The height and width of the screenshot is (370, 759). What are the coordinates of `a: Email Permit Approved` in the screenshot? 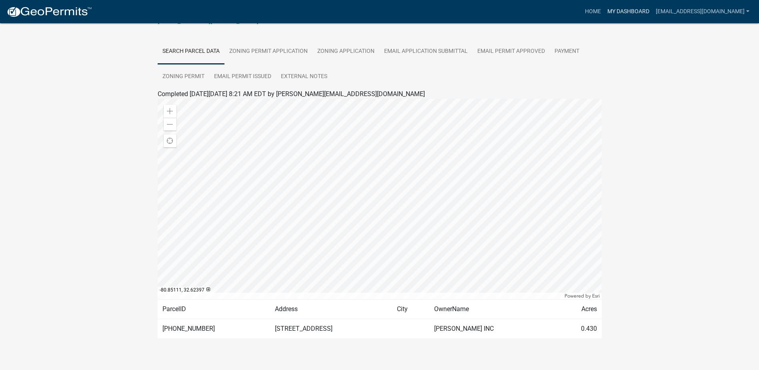 It's located at (511, 52).